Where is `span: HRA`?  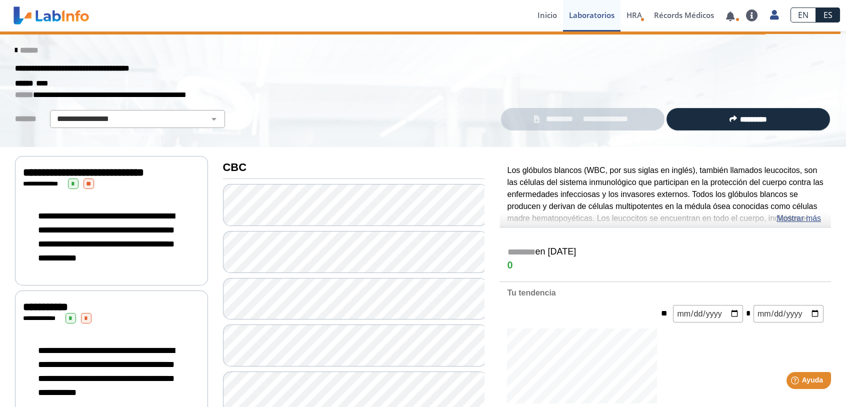
span: HRA is located at coordinates (634, 15).